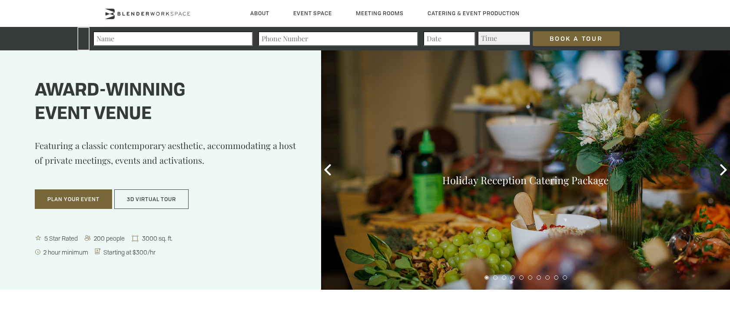 Image resolution: width=730 pixels, height=321 pixels. What do you see at coordinates (577, 39) in the screenshot?
I see `input: Book a Tour` at bounding box center [577, 39].